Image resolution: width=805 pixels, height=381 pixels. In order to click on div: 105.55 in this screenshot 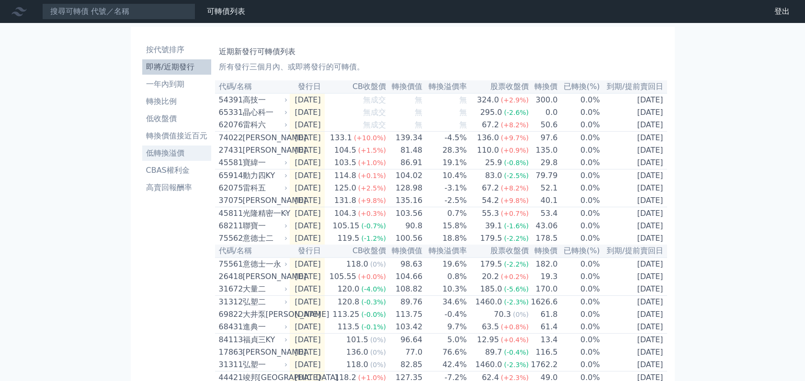, I will do `click(343, 277)`.